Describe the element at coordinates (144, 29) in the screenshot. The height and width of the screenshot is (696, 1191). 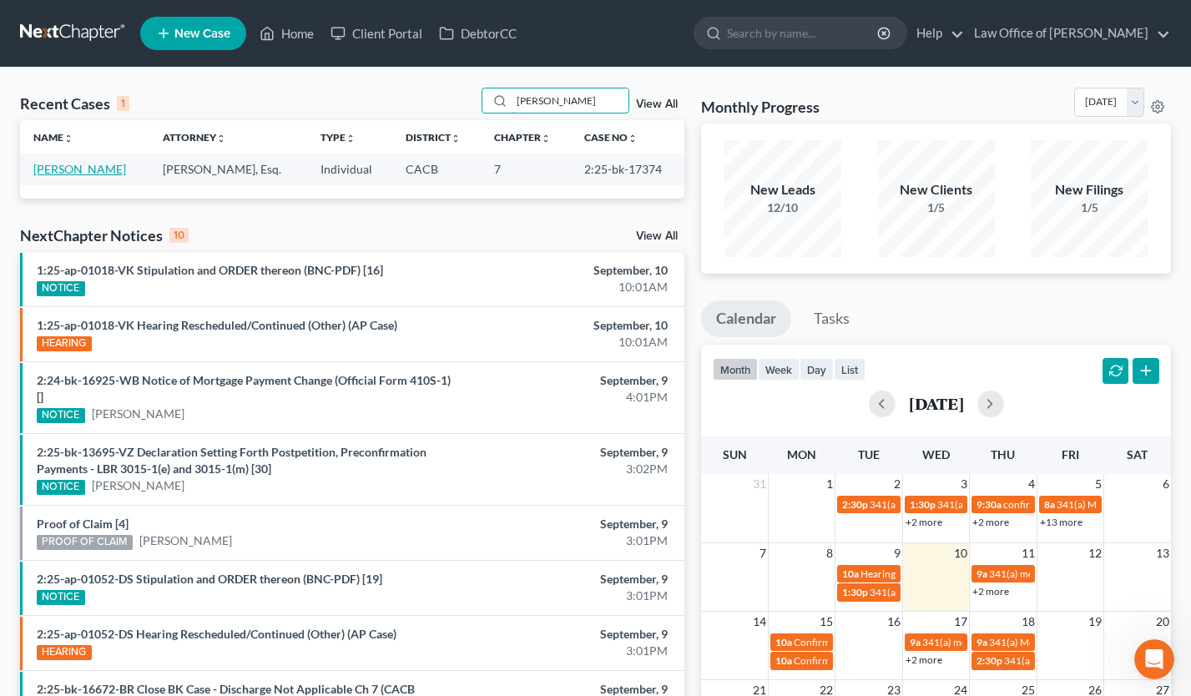
I see `p: The team can also help` at that location.